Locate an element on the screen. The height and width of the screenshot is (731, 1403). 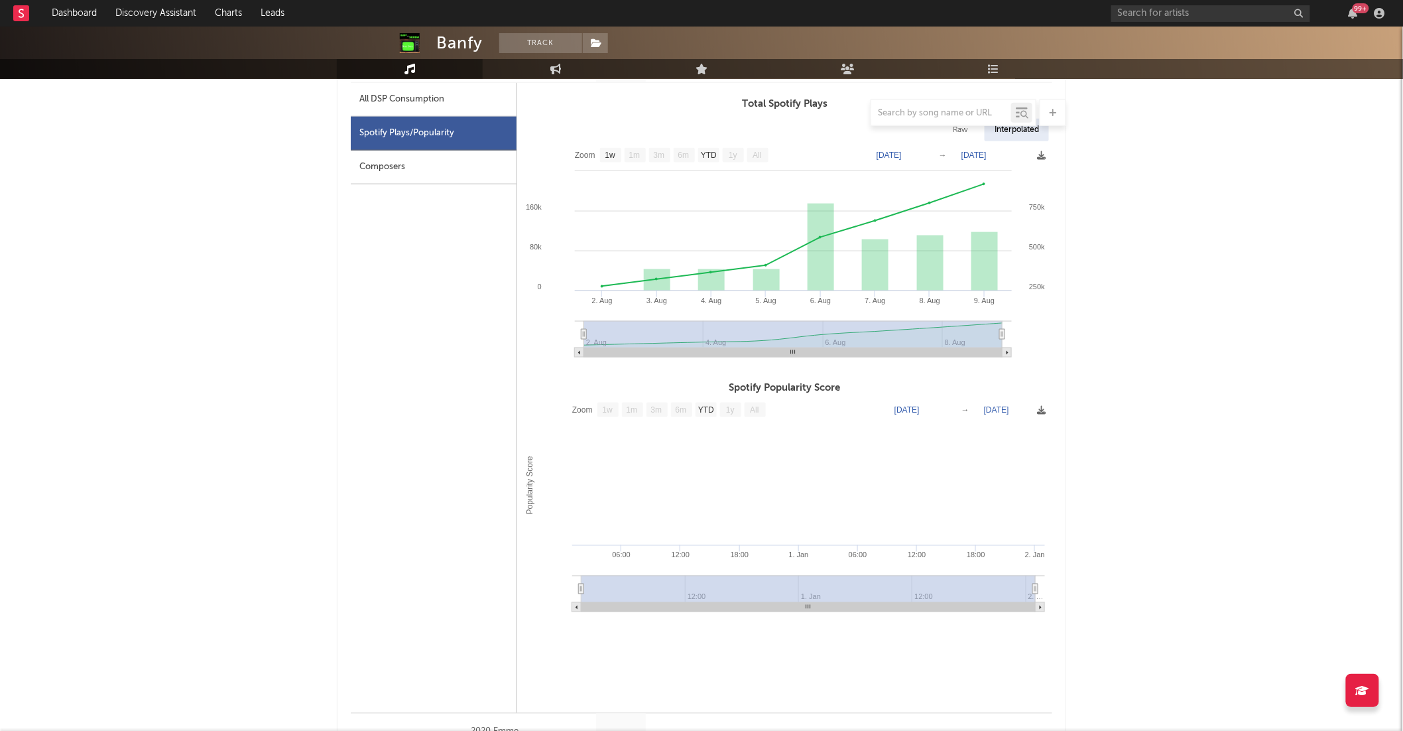
h3: Total Spotify Plays is located at coordinates (784, 104).